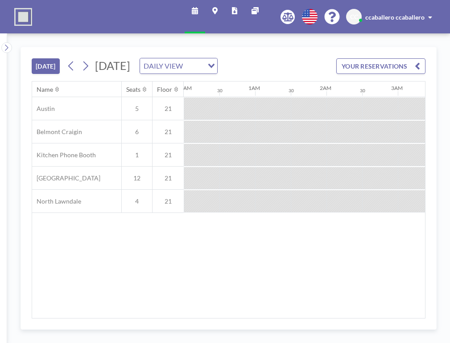 The height and width of the screenshot is (343, 450). I want to click on div: 3AM, so click(397, 88).